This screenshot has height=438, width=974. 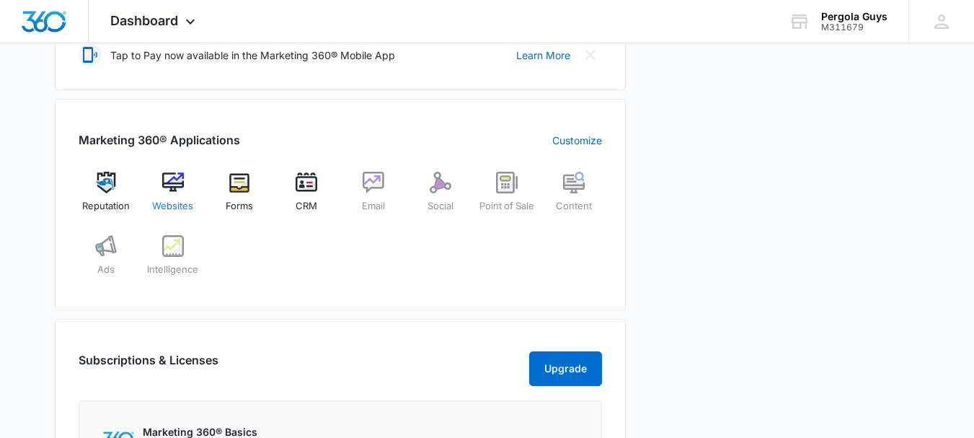 I want to click on span: Intelligence, so click(x=172, y=270).